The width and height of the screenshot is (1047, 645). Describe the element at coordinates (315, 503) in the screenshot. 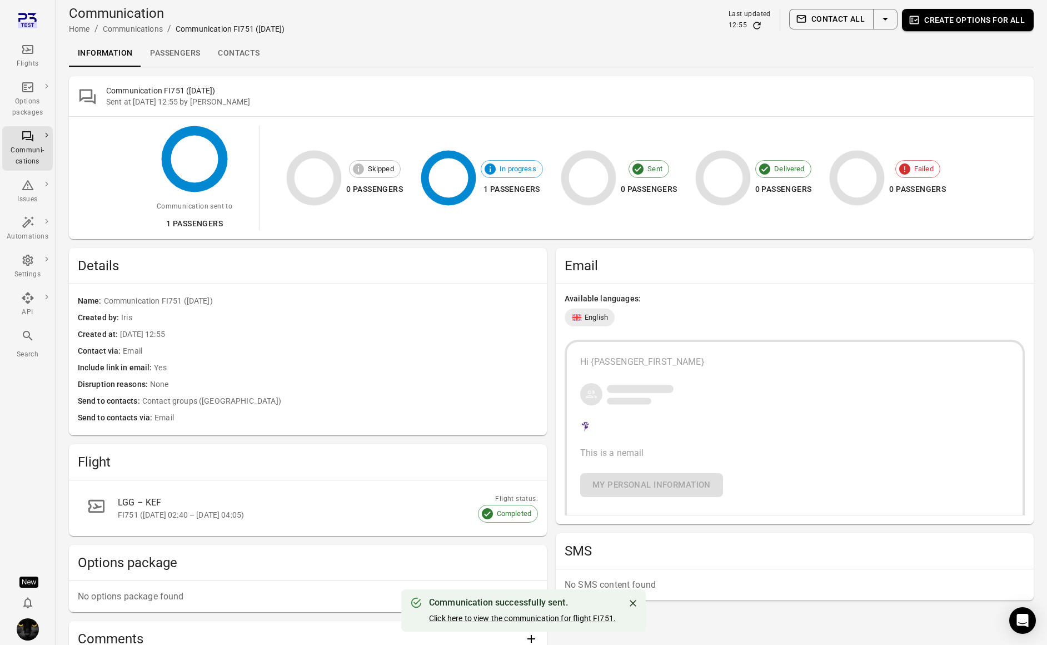

I see `div: LGG – KEF` at that location.